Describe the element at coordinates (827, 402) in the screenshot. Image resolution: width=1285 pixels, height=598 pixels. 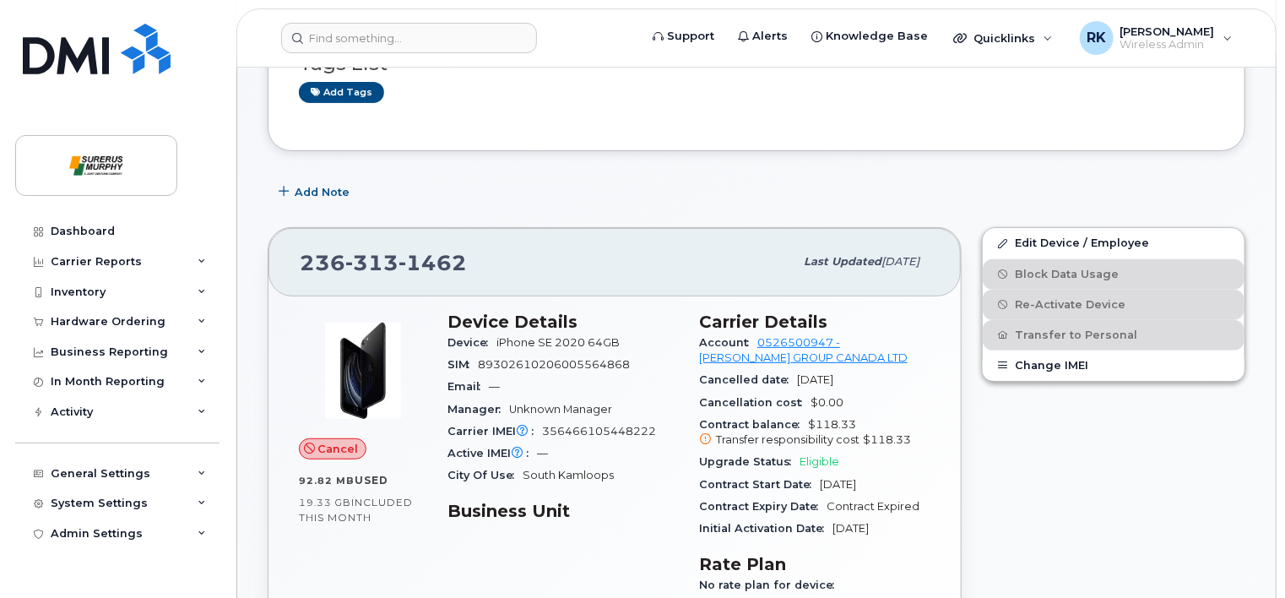
I see `span: $0.00` at that location.